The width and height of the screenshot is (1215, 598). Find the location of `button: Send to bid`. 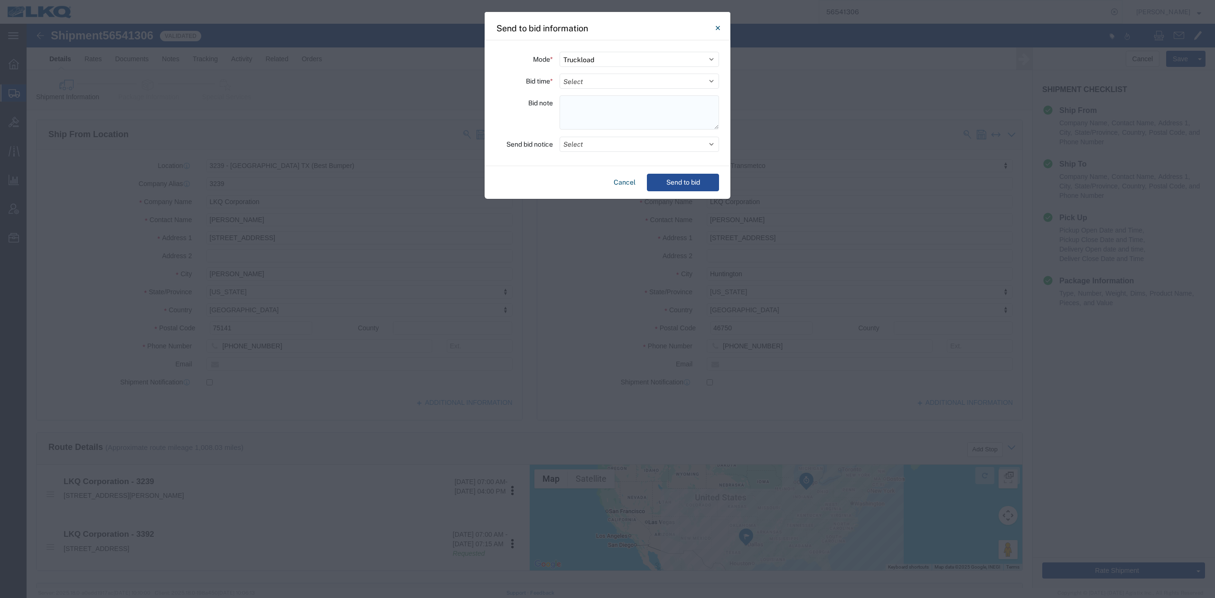

button: Send to bid is located at coordinates (683, 182).